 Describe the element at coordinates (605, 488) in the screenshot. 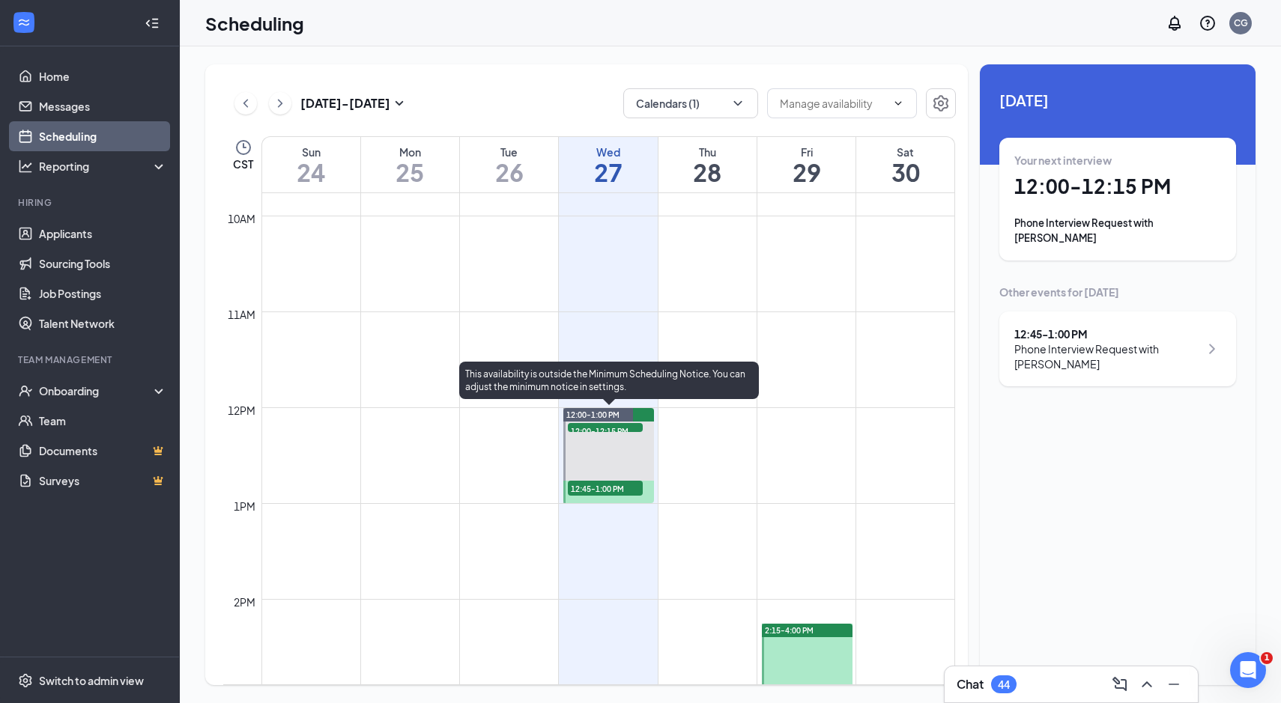

I see `span: 12:45-1:00 PM` at that location.